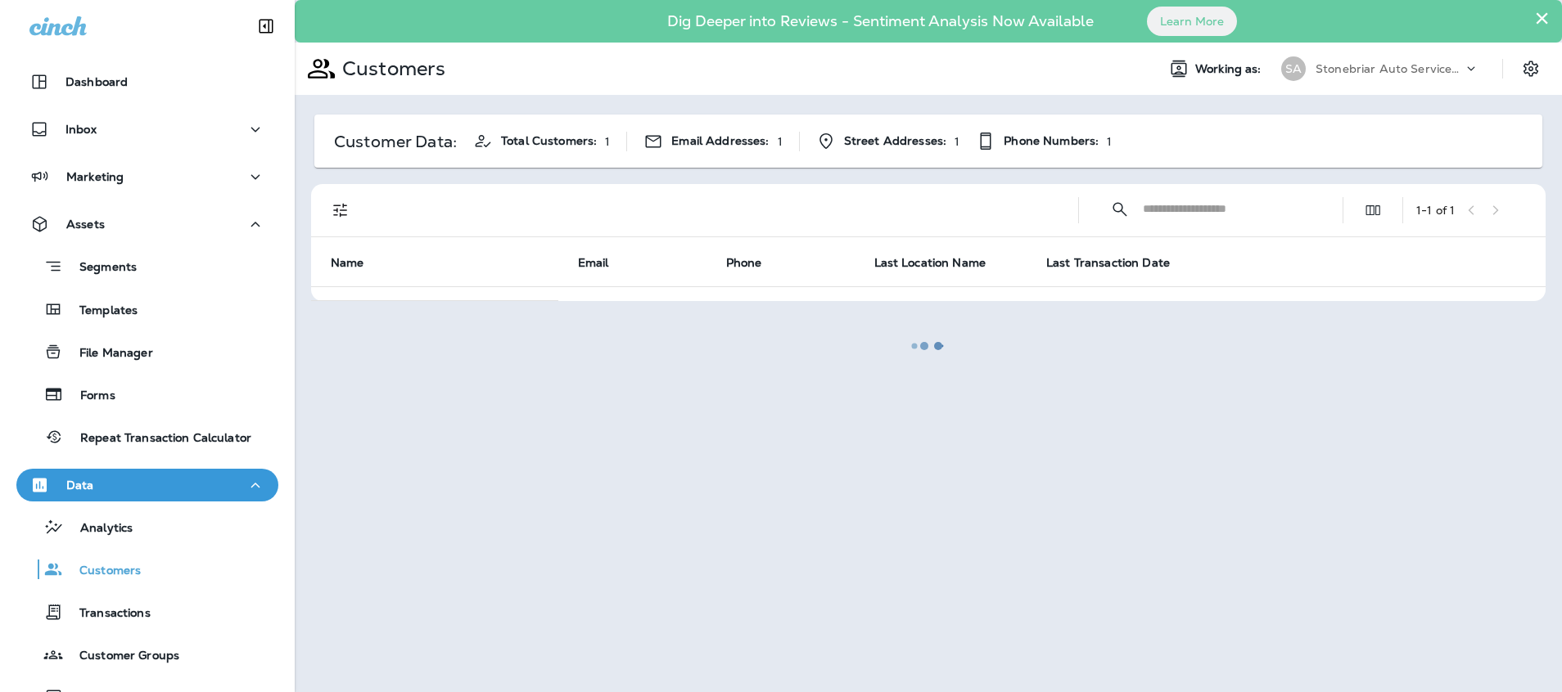  I want to click on p: Segments, so click(100, 268).